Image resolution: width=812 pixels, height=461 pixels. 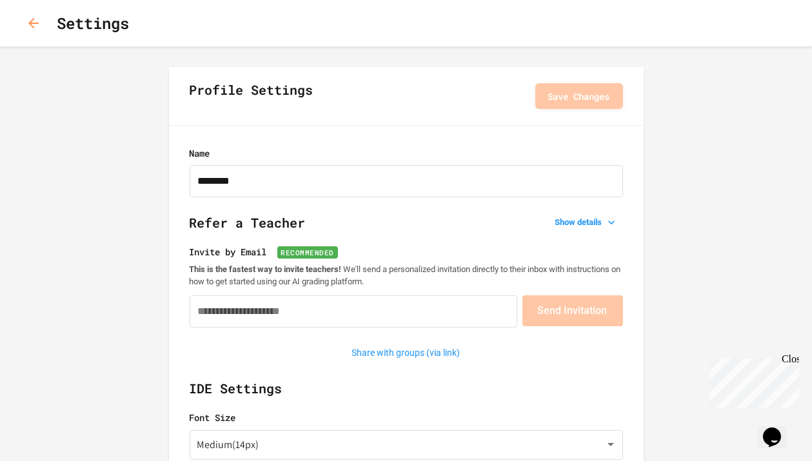 I want to click on span: Recommended, so click(x=308, y=252).